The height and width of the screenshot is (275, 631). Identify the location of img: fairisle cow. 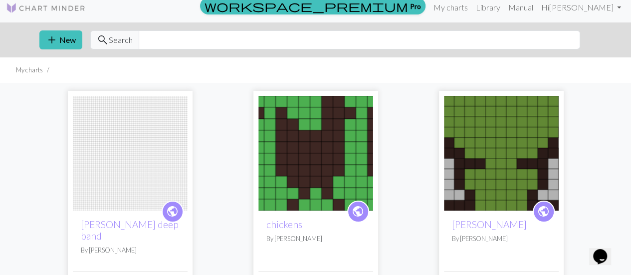
(501, 153).